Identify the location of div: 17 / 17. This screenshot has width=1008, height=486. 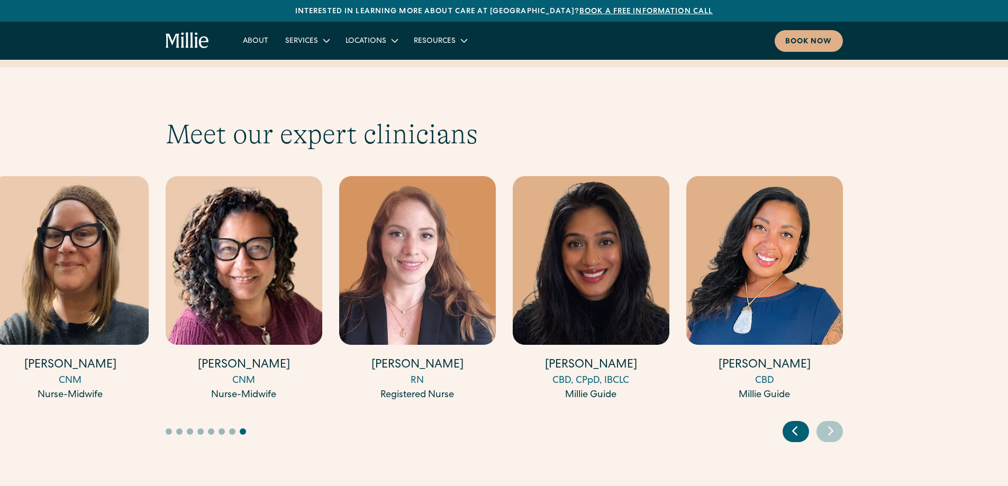
(765, 290).